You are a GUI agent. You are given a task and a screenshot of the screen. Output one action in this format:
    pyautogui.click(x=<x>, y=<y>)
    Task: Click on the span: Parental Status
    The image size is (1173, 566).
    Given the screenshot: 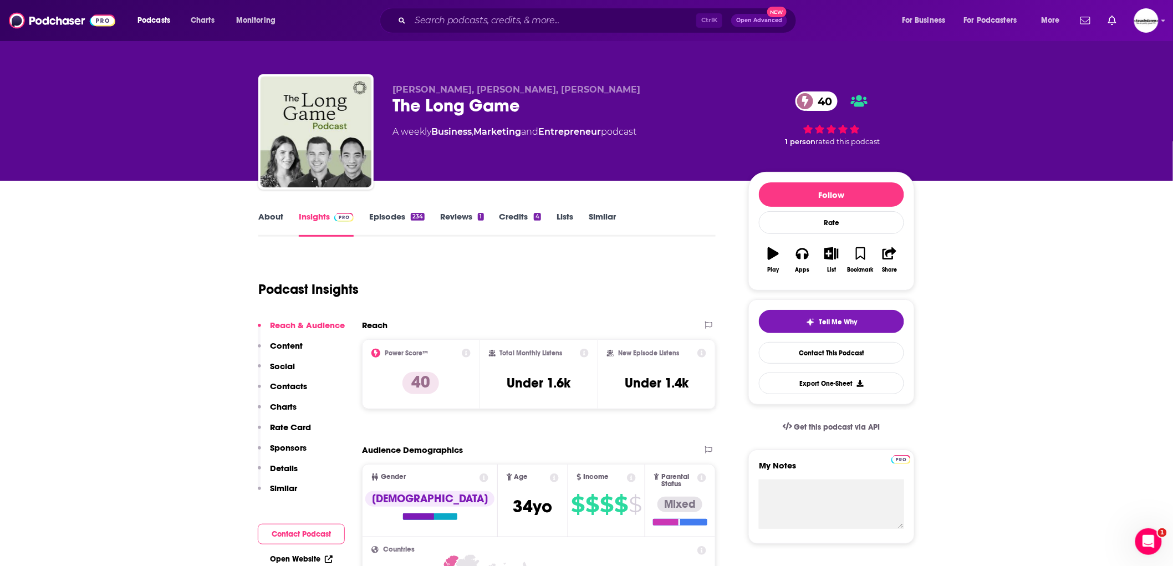 What is the action you would take?
    pyautogui.click(x=678, y=481)
    